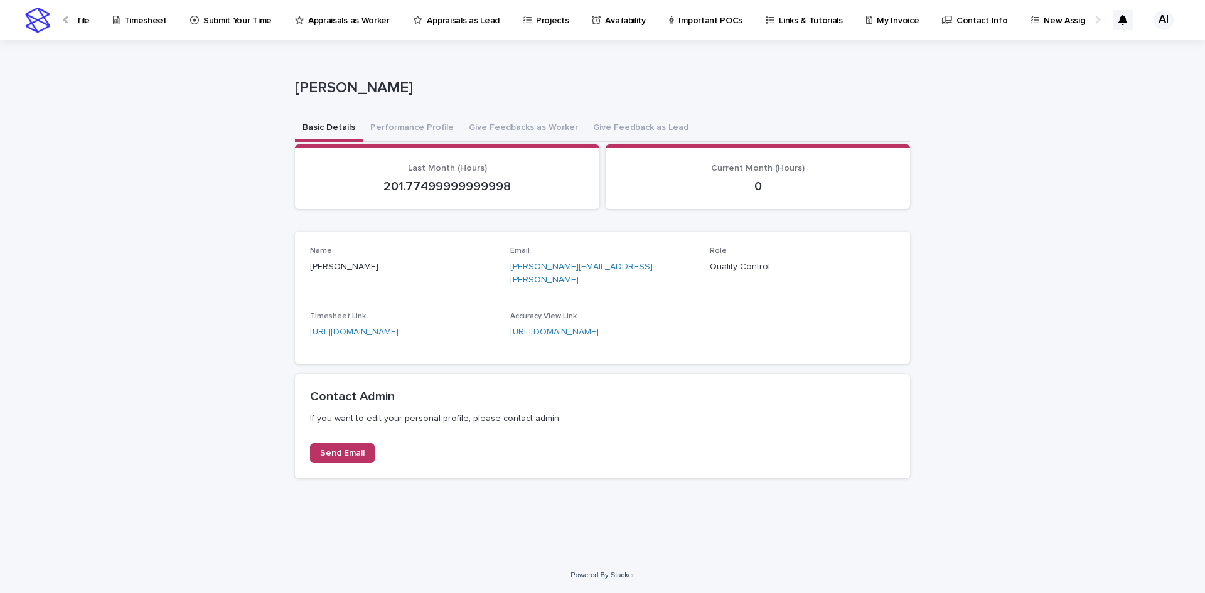  I want to click on span: Send Email, so click(342, 453).